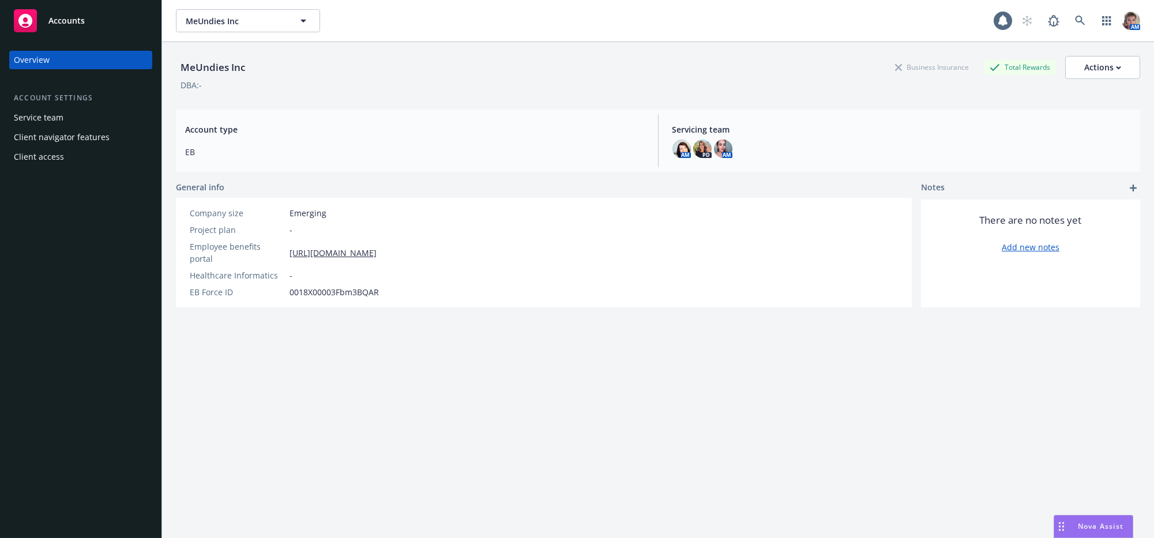 The image size is (1154, 538). What do you see at coordinates (213, 67) in the screenshot?
I see `div: MeUndies Inc` at bounding box center [213, 67].